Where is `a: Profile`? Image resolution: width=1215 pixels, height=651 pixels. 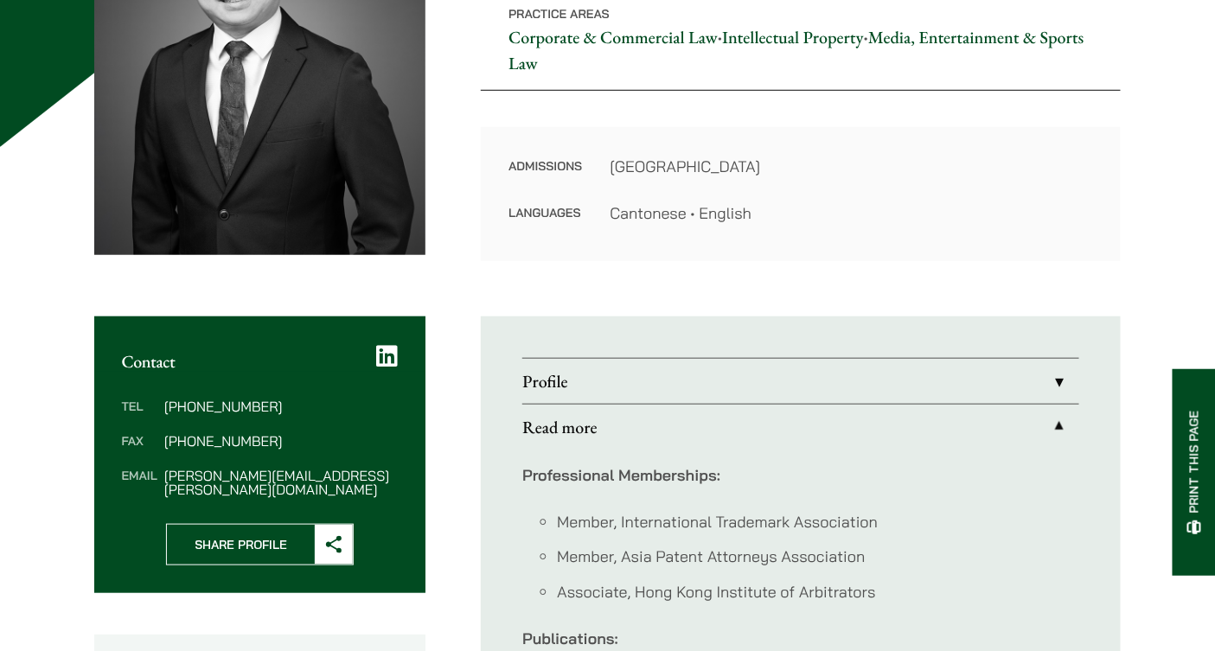 a: Profile is located at coordinates (801, 381).